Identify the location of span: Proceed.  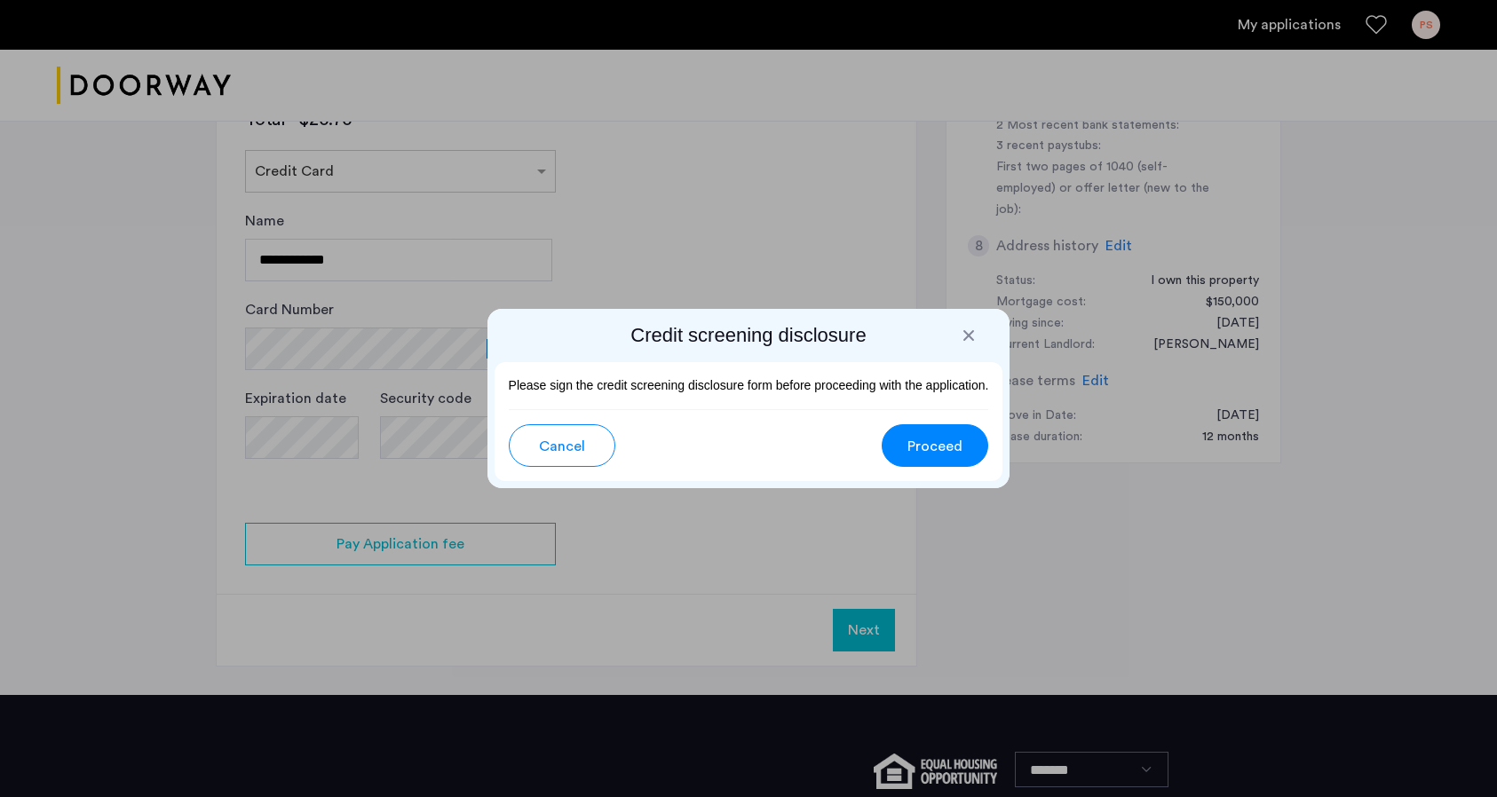
(935, 447).